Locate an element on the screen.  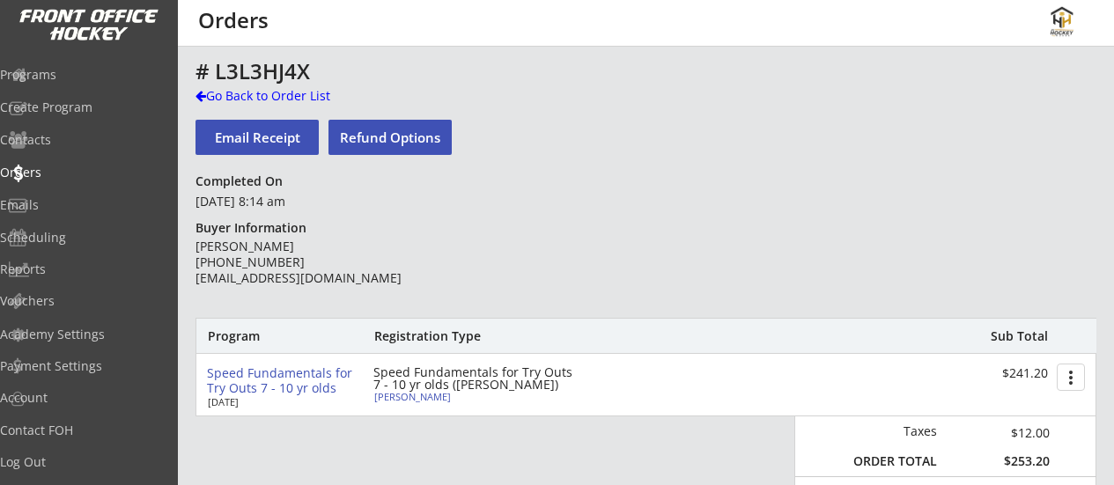
div: Program is located at coordinates (255, 336).